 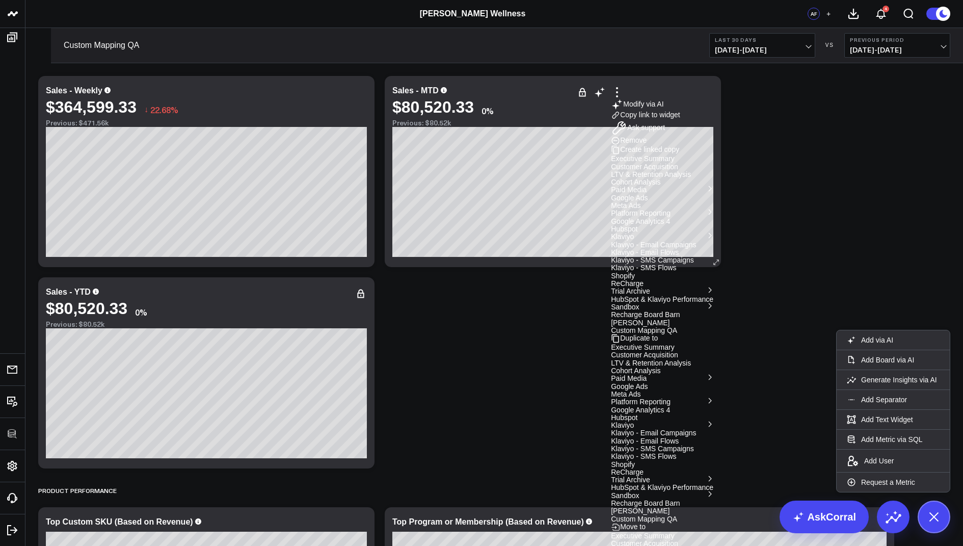 I want to click on div: Previous: $471.56k, so click(x=206, y=123).